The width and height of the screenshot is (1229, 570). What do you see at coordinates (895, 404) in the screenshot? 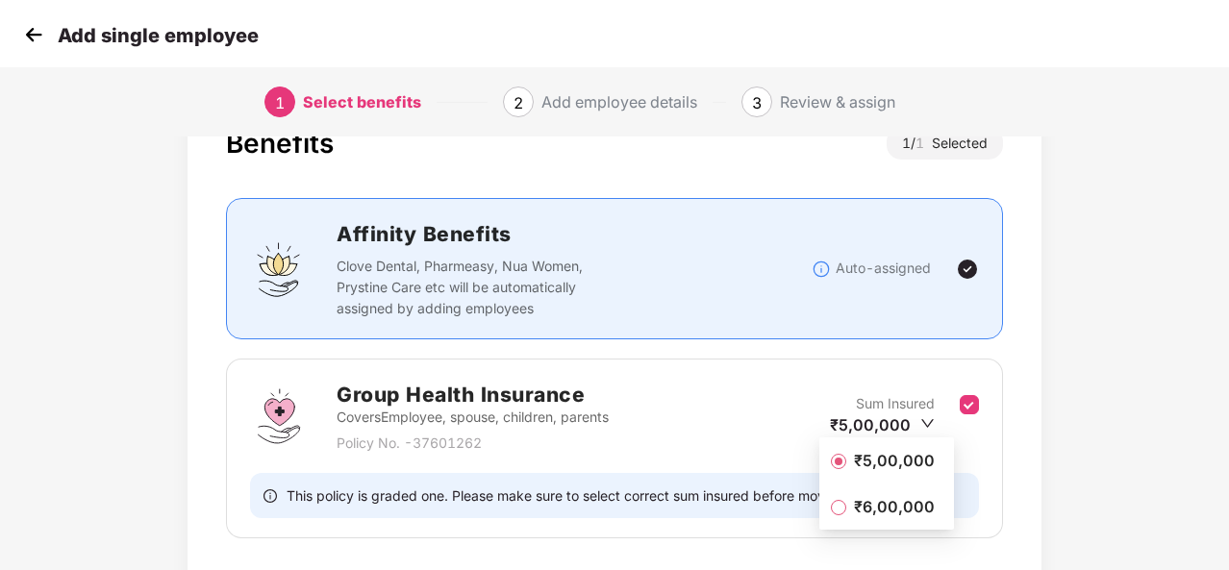
I see `p: Sum Insured` at bounding box center [895, 404].